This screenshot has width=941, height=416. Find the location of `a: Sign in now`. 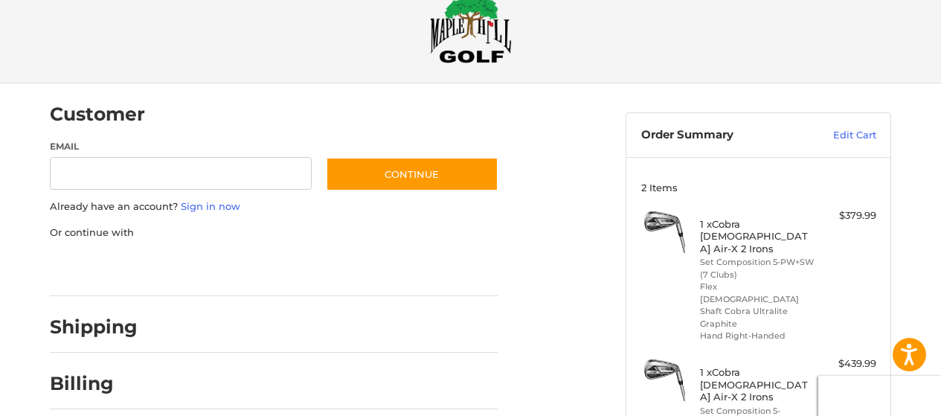

a: Sign in now is located at coordinates (211, 206).